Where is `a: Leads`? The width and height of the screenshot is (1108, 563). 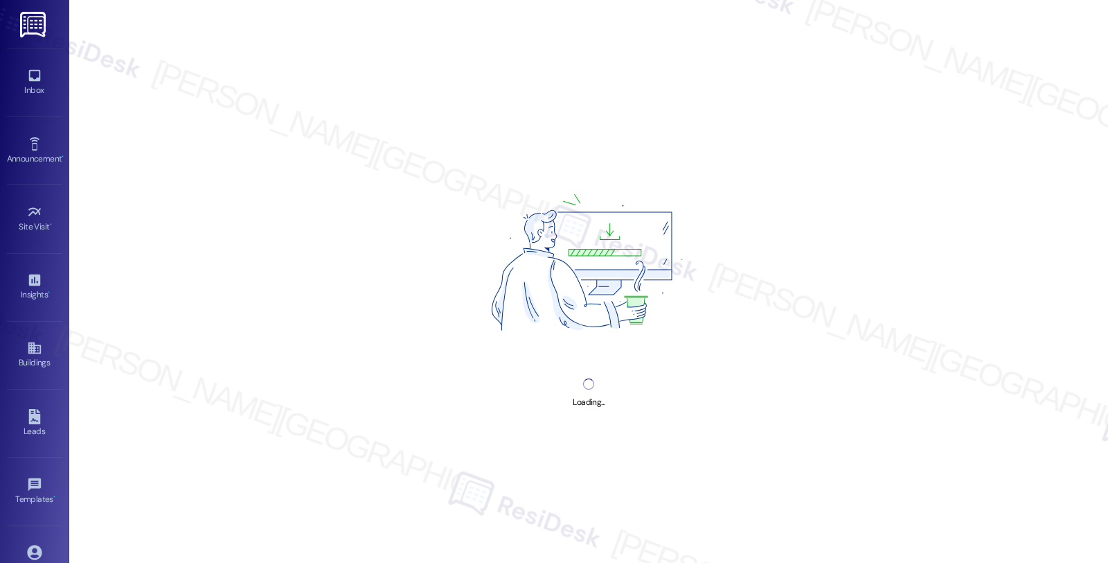 a: Leads is located at coordinates (35, 423).